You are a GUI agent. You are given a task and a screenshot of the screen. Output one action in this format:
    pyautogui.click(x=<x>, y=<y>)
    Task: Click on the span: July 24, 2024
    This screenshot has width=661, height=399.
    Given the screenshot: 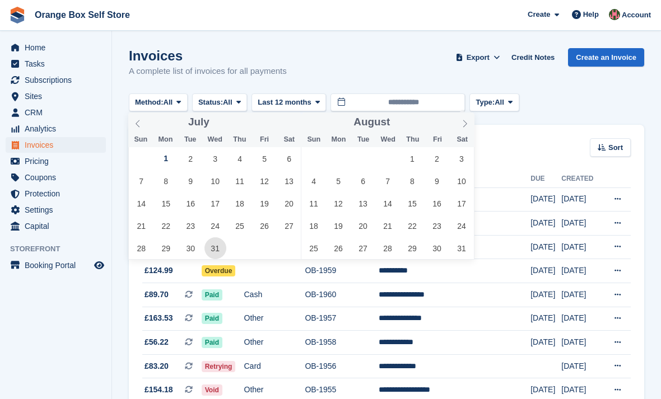 What is the action you would take?
    pyautogui.click(x=215, y=226)
    